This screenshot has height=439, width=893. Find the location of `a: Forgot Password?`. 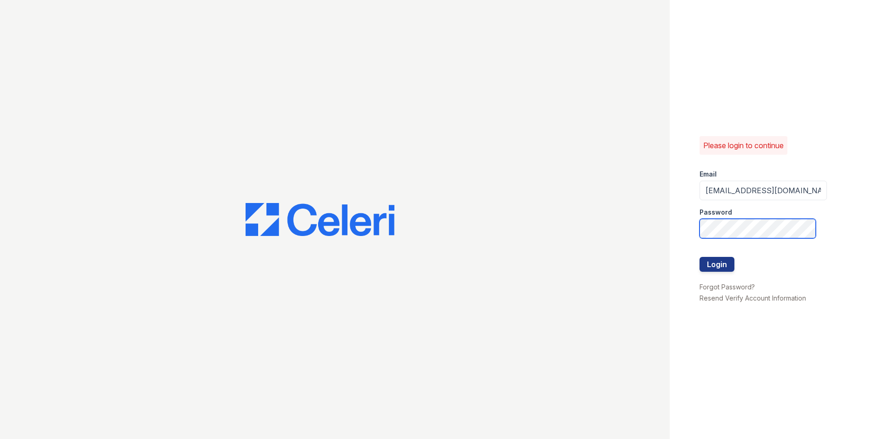

a: Forgot Password? is located at coordinates (727, 287).